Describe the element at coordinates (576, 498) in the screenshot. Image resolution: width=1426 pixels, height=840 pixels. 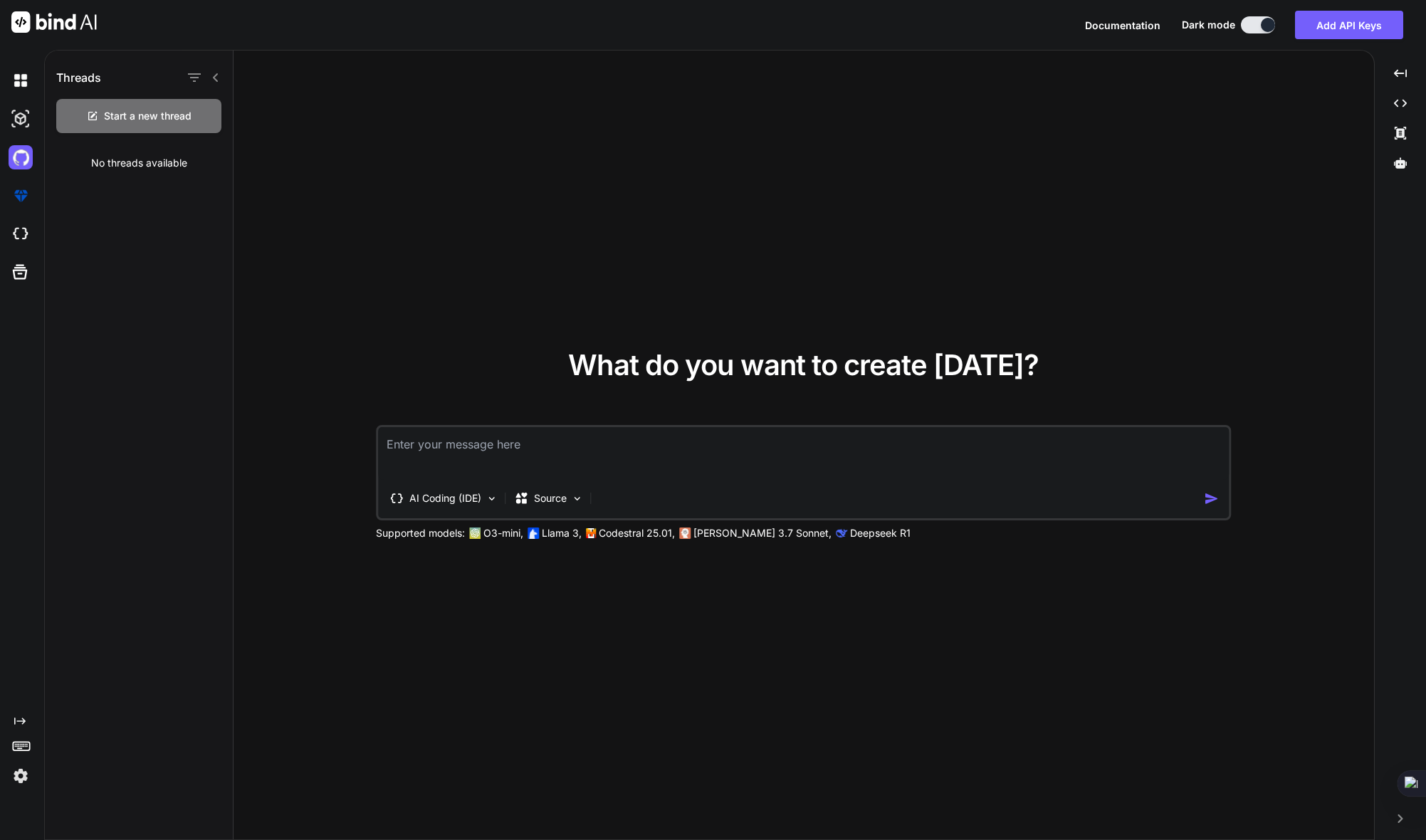
I see `img: Pick Models` at that location.